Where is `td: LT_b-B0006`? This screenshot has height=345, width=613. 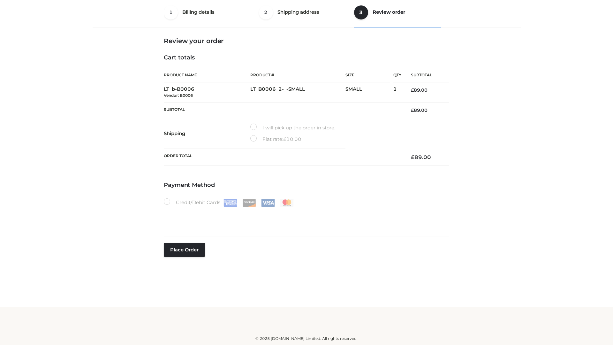
td: LT_b-B0006 is located at coordinates (207, 92).